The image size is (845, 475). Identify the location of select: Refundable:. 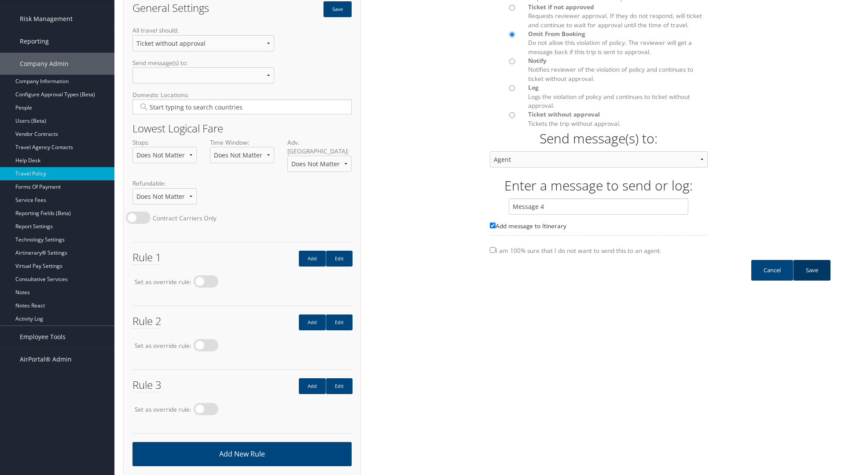
(165, 196).